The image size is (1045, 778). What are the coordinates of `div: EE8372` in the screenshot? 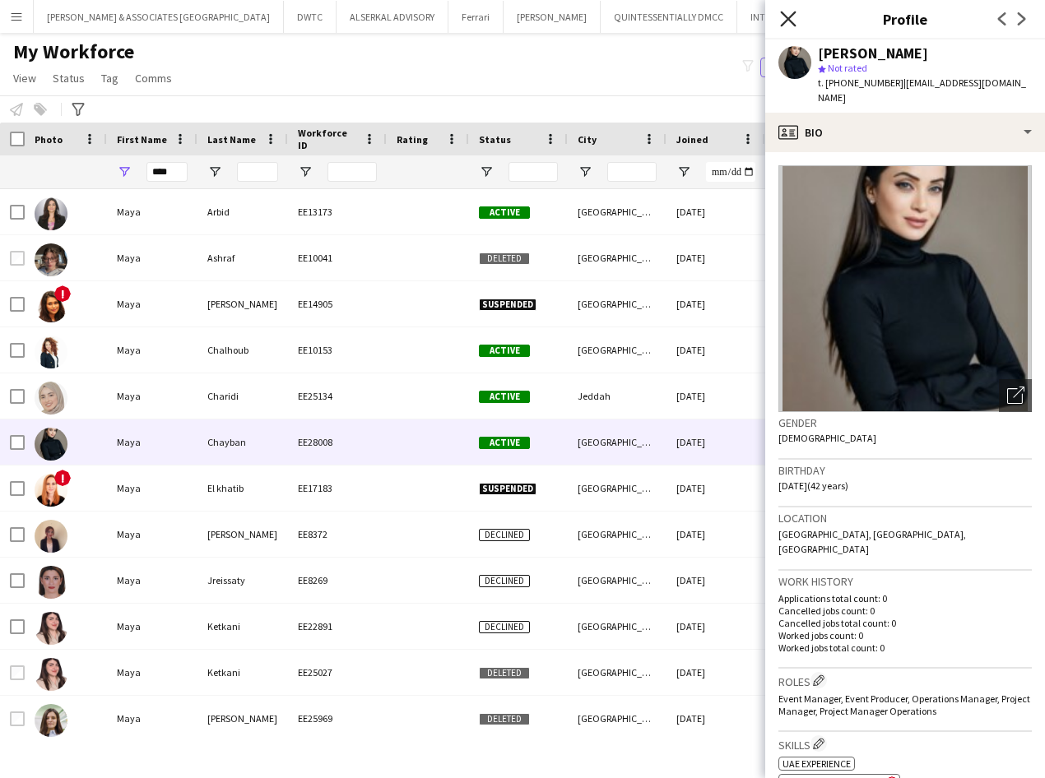 It's located at (337, 534).